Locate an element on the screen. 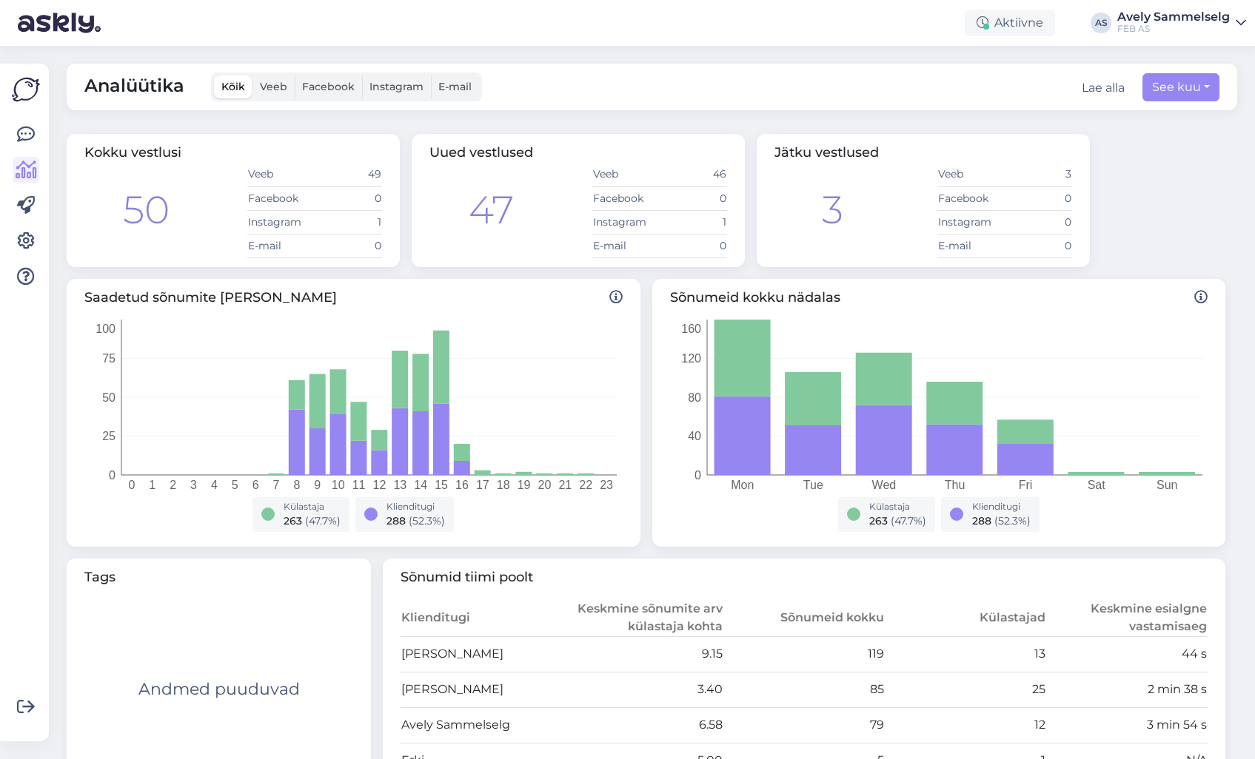 The width and height of the screenshot is (1255, 759). td: 9.15 is located at coordinates (642, 654).